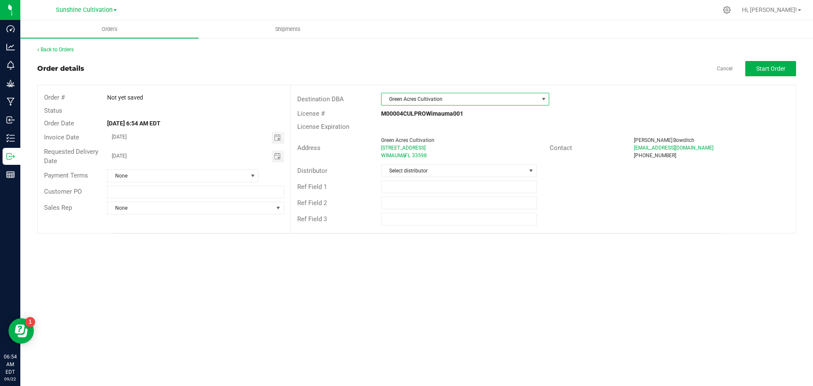 This screenshot has height=386, width=813. Describe the element at coordinates (323, 127) in the screenshot. I see `span: License Expiration` at that location.